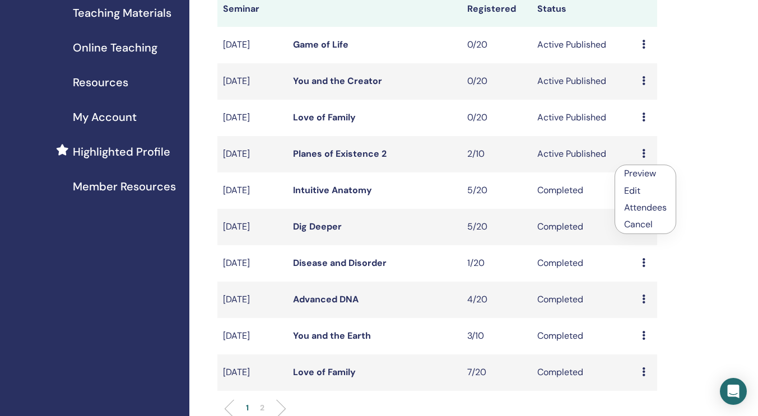 The width and height of the screenshot is (758, 416). Describe the element at coordinates (122, 152) in the screenshot. I see `span: Highlighted Profile` at that location.